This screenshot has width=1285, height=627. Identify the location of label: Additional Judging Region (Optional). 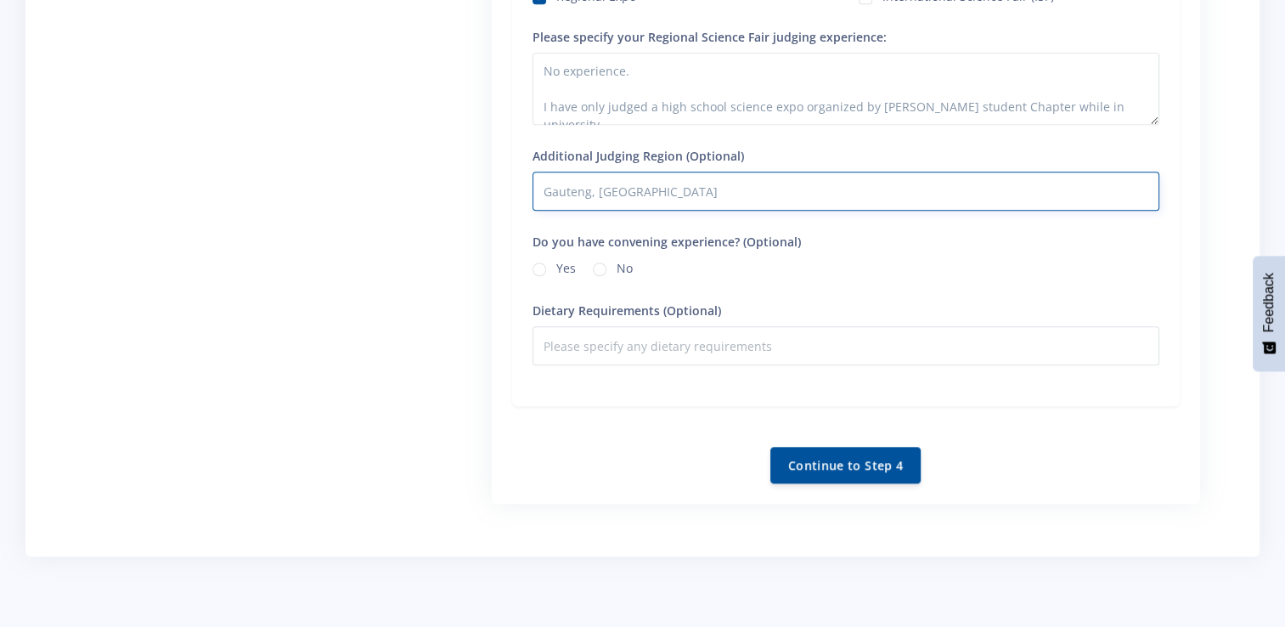
(638, 155).